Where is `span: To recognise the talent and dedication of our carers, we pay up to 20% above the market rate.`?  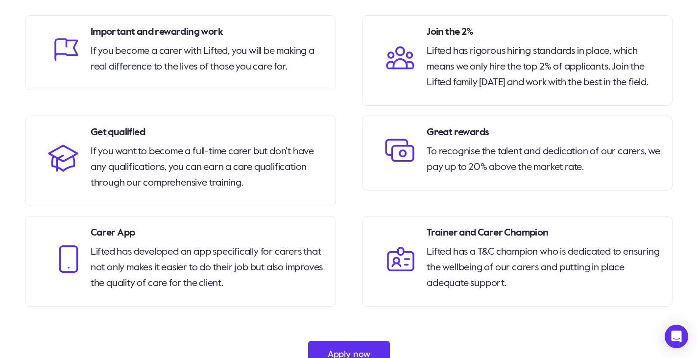 span: To recognise the talent and dedication of our carers, we pay up to 20% above the market rate. is located at coordinates (543, 160).